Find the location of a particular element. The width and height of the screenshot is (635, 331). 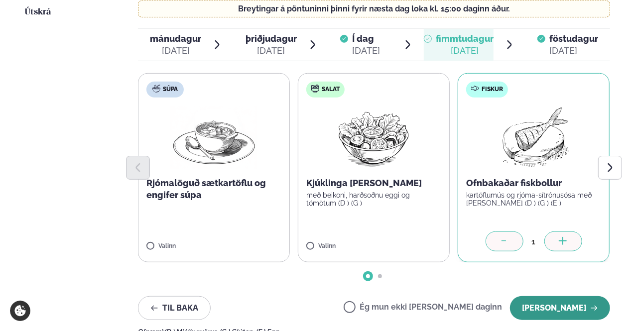

img: Soup.png is located at coordinates (214, 137).